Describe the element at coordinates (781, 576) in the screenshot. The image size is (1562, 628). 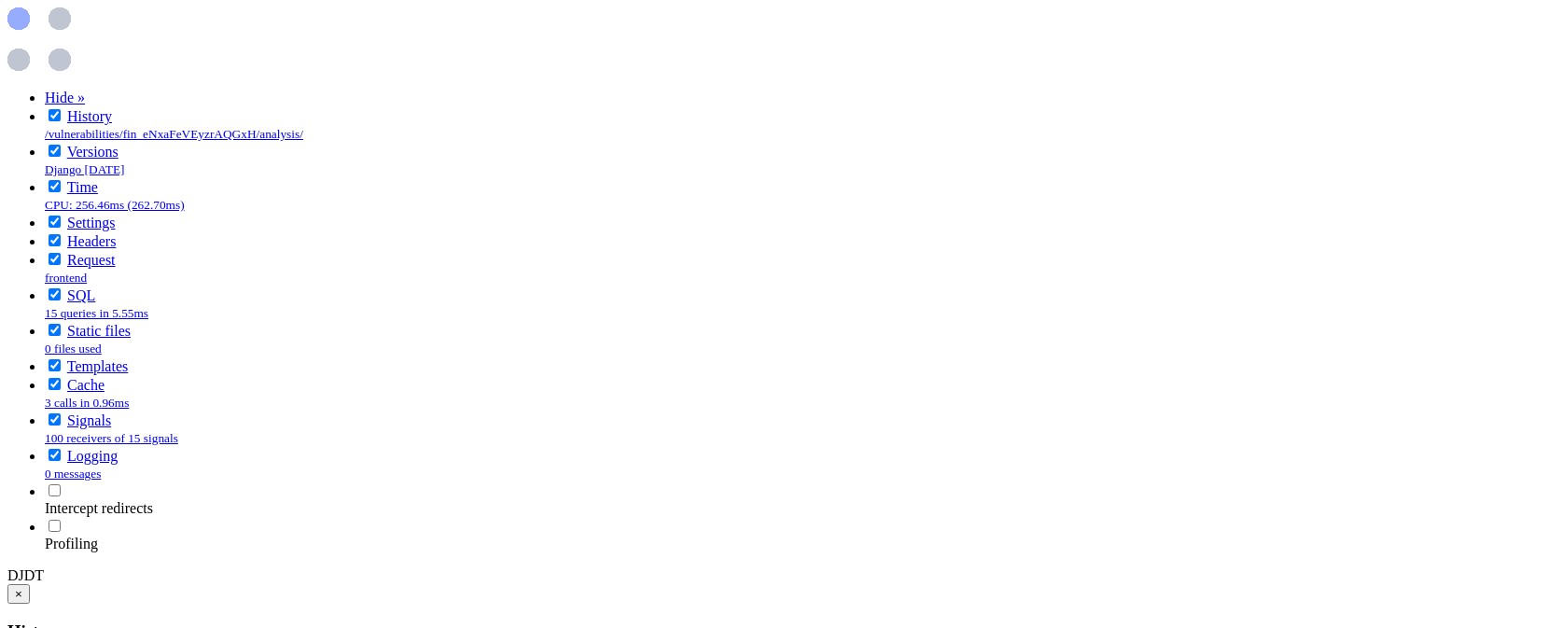
I see `div: Show toolbar` at that location.